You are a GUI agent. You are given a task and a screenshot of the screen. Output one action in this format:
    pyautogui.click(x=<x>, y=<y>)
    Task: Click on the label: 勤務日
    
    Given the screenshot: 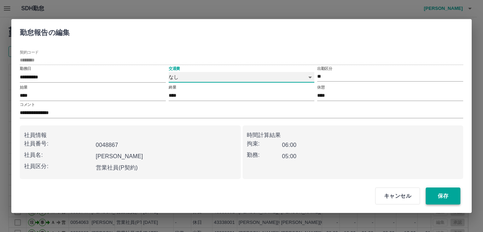 What is the action you would take?
    pyautogui.click(x=25, y=69)
    